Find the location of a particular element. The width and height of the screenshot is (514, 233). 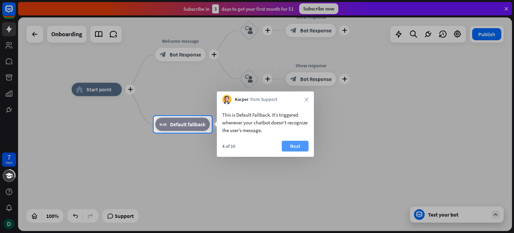

span: from Support is located at coordinates (264, 99).